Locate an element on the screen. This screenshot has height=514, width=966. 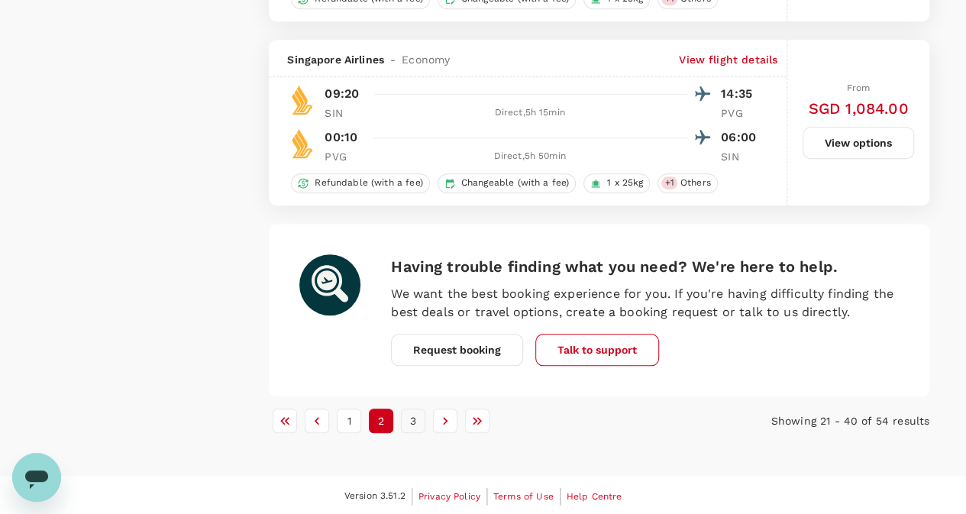
button: page 2 is located at coordinates (381, 421).